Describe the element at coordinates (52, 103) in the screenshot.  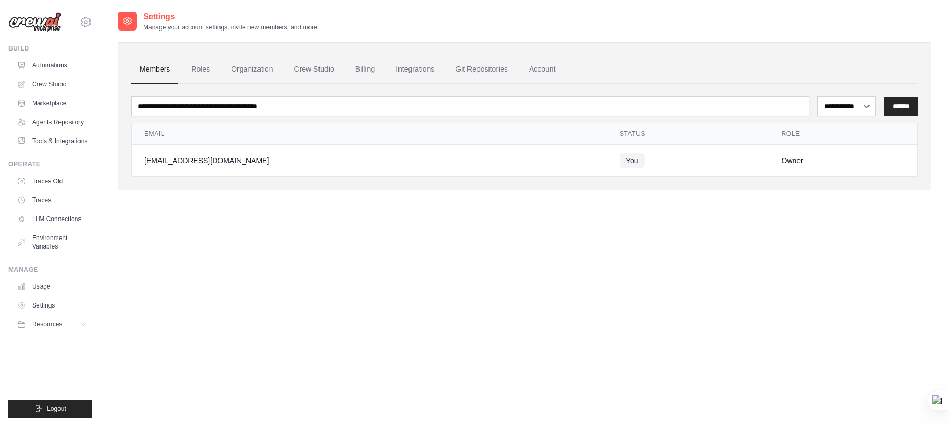
I see `a: Marketplace` at that location.